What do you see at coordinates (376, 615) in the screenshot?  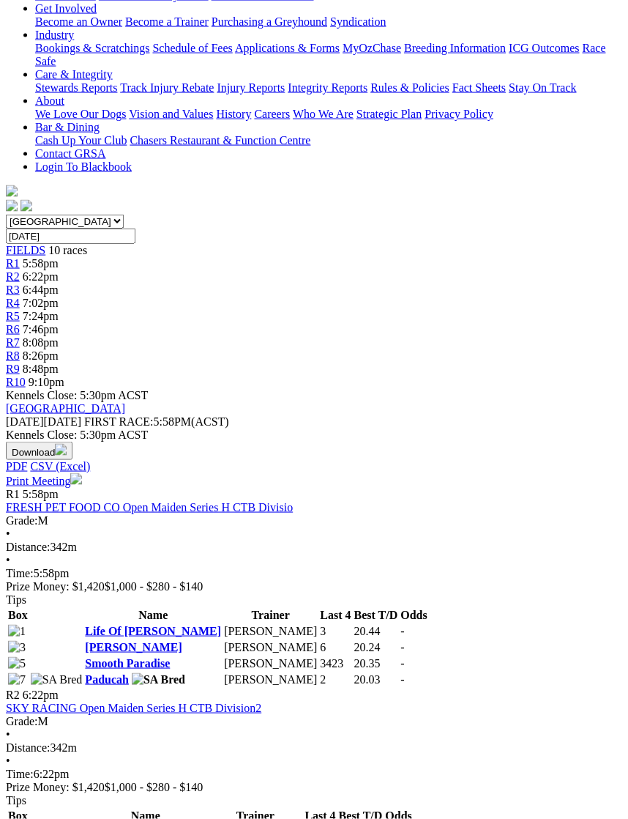 I see `th: Best T/D` at bounding box center [376, 615].